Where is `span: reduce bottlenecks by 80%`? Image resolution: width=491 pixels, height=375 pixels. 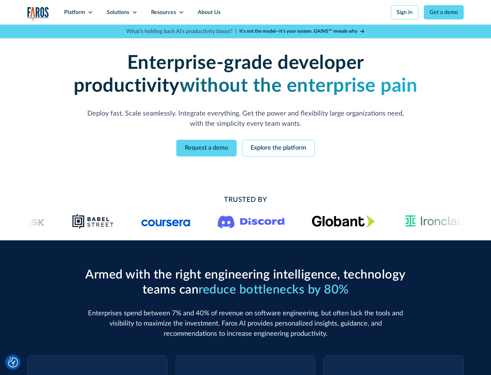
span: reduce bottlenecks by 80% is located at coordinates (273, 290).